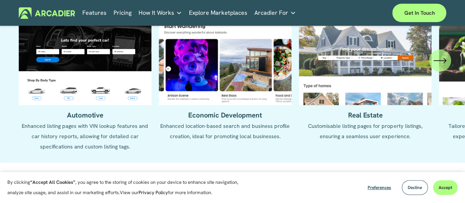 This screenshot has height=203, width=465. What do you see at coordinates (419, 13) in the screenshot?
I see `a: Get in touch` at bounding box center [419, 13].